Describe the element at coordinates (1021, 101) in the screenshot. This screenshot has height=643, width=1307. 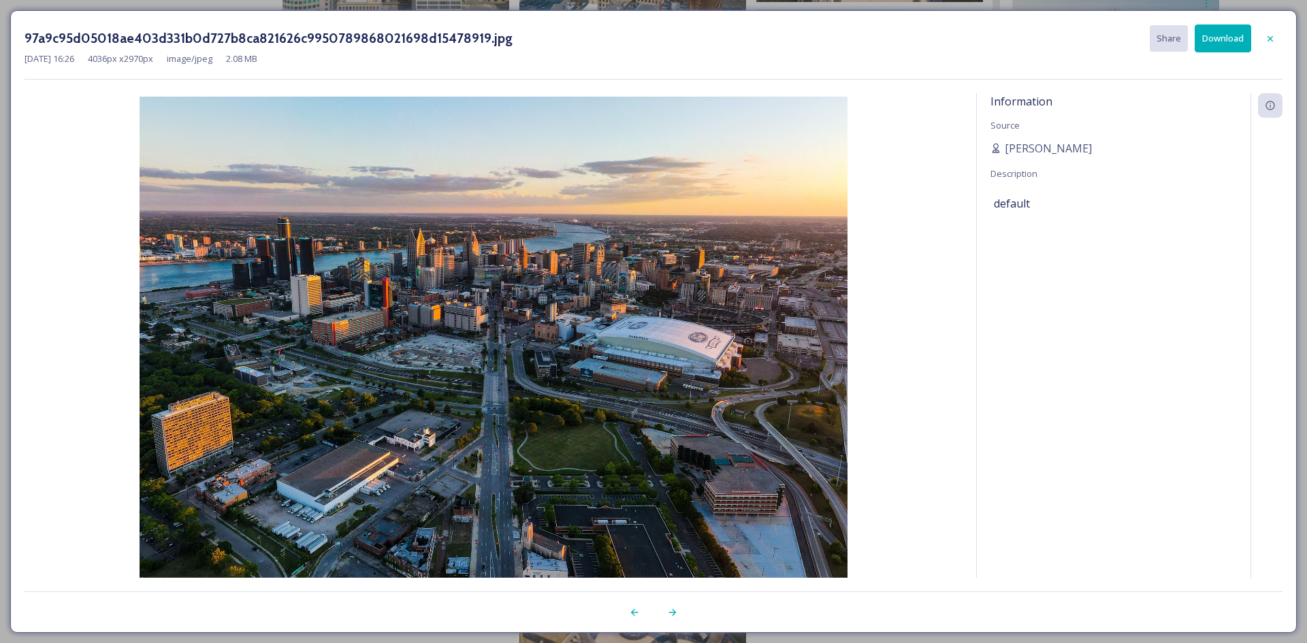
I see `span: Information` at that location.